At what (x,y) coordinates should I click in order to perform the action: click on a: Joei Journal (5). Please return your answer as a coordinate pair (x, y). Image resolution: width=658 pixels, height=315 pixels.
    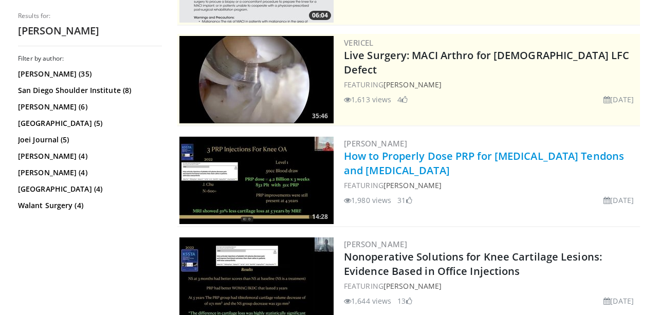
    Looking at the image, I should click on (88, 140).